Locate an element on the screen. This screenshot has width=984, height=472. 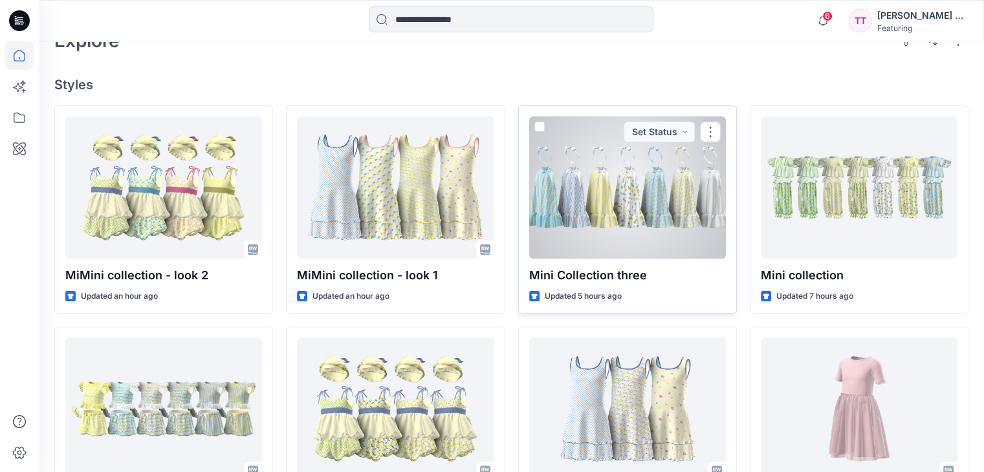
div: Featuring is located at coordinates (923, 28).